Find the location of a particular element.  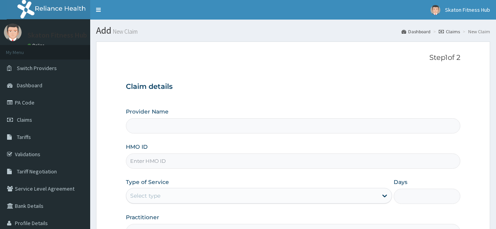

a: Claims is located at coordinates (449, 31).